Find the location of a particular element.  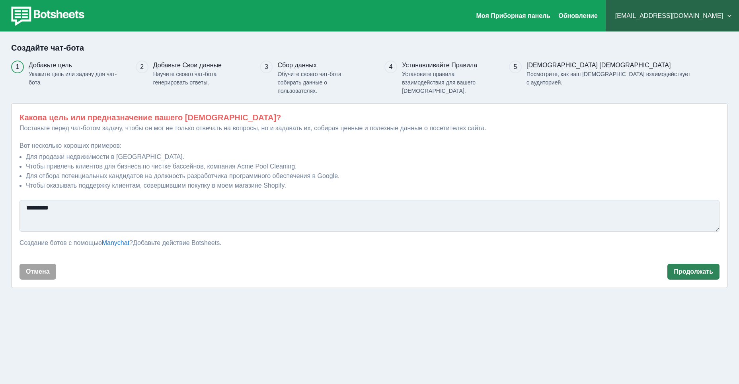

a: Manychat is located at coordinates (115, 242).